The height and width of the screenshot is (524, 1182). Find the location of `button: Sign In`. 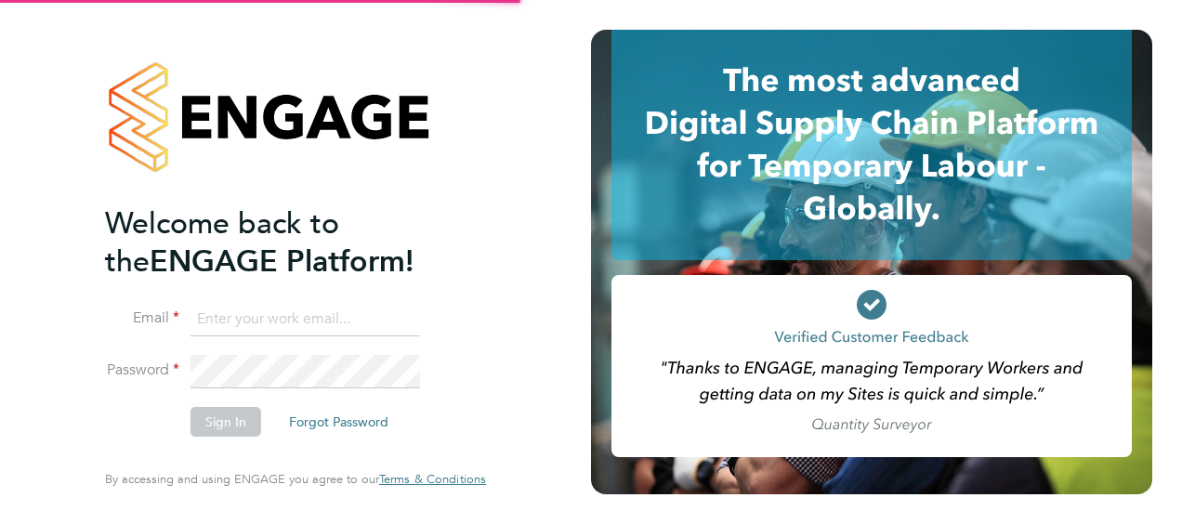

button: Sign In is located at coordinates (226, 422).